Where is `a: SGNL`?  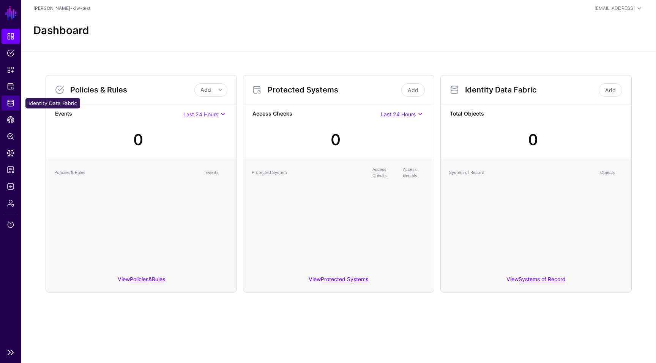
a: SGNL is located at coordinates (11, 13).